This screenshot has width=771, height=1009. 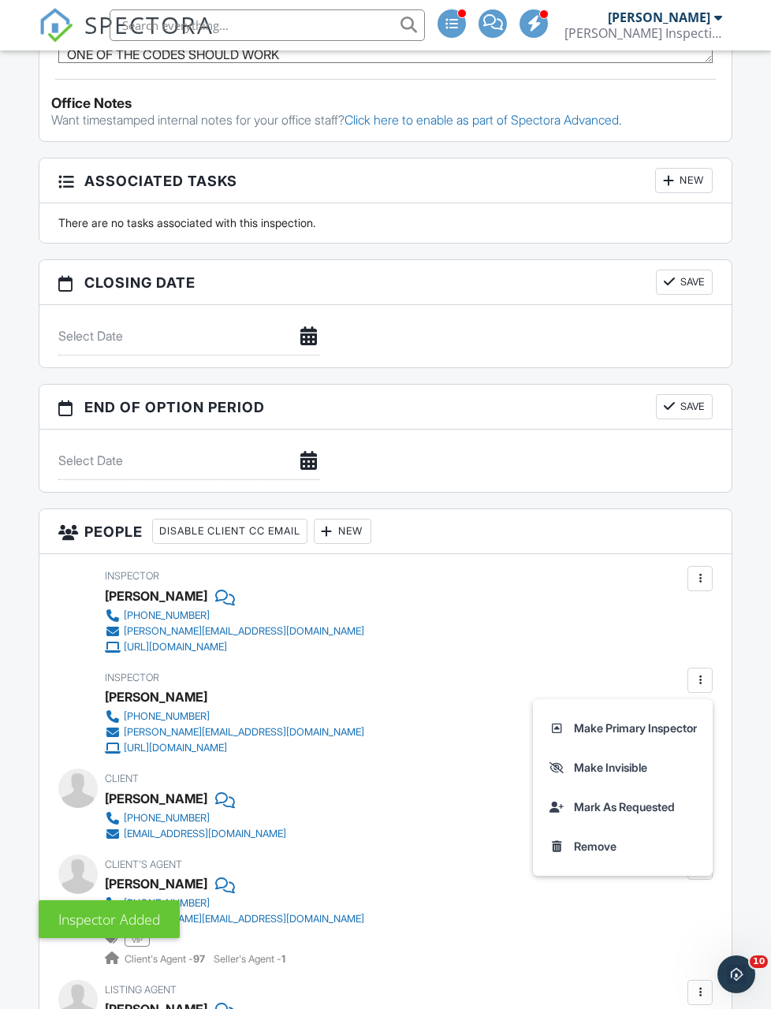 I want to click on span: Associated Tasks, so click(x=161, y=181).